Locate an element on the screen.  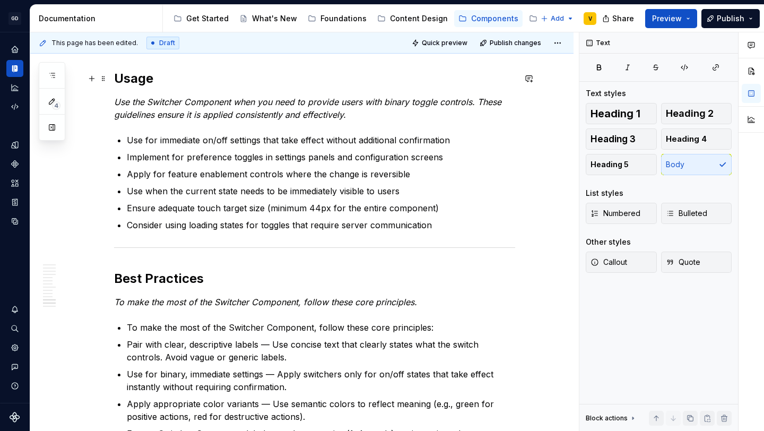
em: Use the Switcher Component when you need to provide users with binary toggle controls. These guid... is located at coordinates (309, 108).